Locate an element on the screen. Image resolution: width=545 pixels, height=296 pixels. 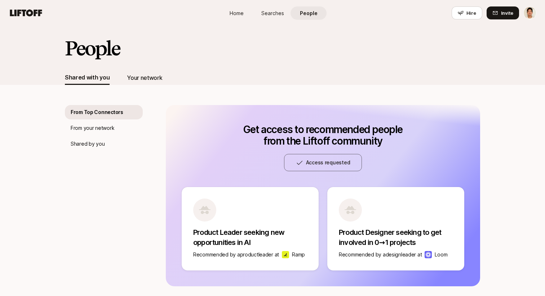
p: From your network is located at coordinates (92, 128).